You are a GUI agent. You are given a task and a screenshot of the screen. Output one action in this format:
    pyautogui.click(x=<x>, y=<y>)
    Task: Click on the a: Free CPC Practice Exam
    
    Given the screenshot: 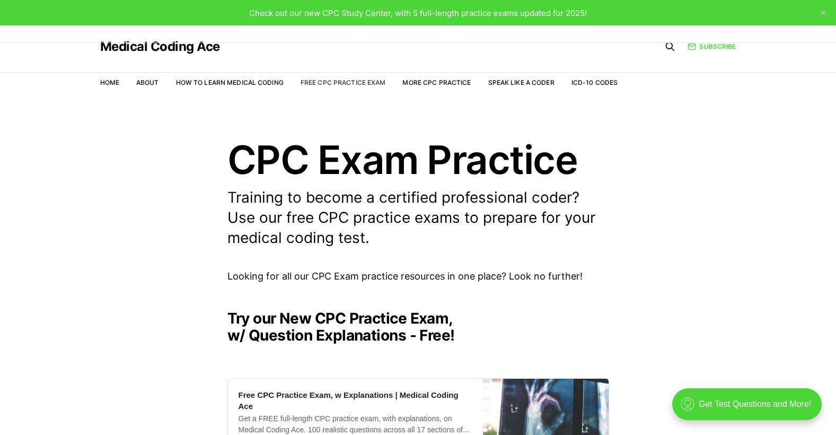 What is the action you would take?
    pyautogui.click(x=343, y=82)
    